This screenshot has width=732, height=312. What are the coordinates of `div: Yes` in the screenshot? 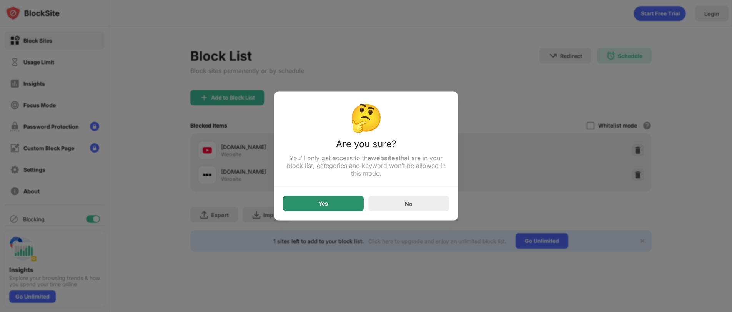 It's located at (323, 204).